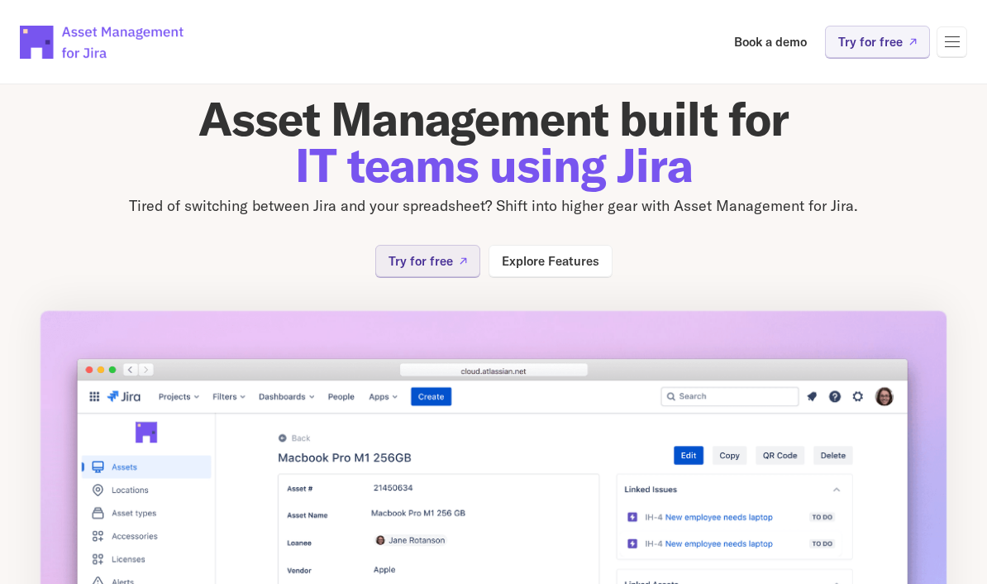  I want to click on p: Tired of switching between Jira and your spreadsheet? Shift into higher gear with Asset Managemen..., so click(493, 206).